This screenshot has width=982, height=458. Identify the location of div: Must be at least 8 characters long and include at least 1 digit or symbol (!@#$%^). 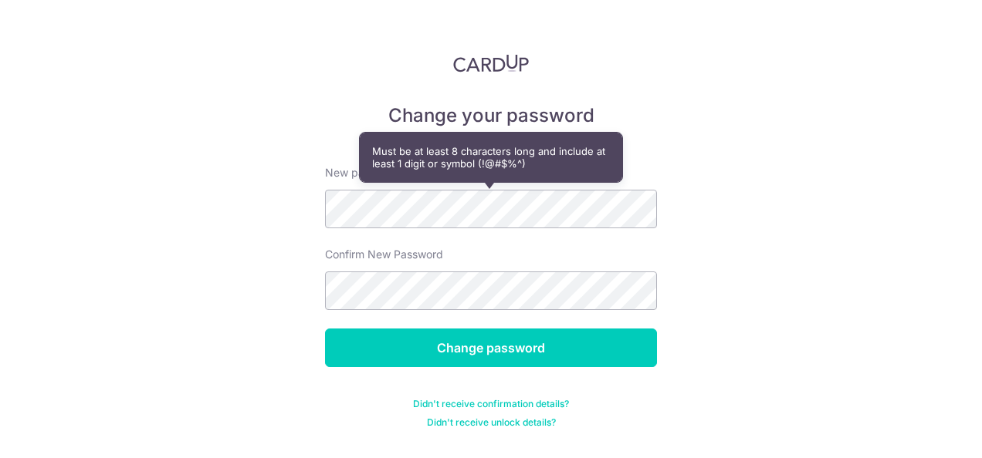
(491, 157).